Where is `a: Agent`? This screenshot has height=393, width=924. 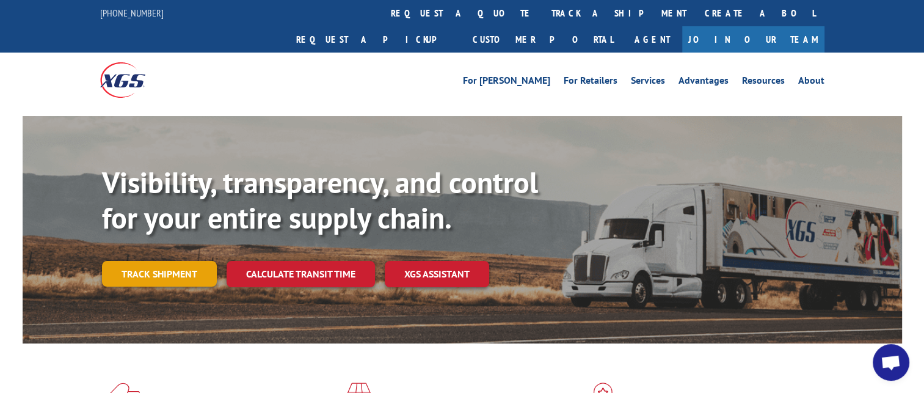 a: Agent is located at coordinates (652, 39).